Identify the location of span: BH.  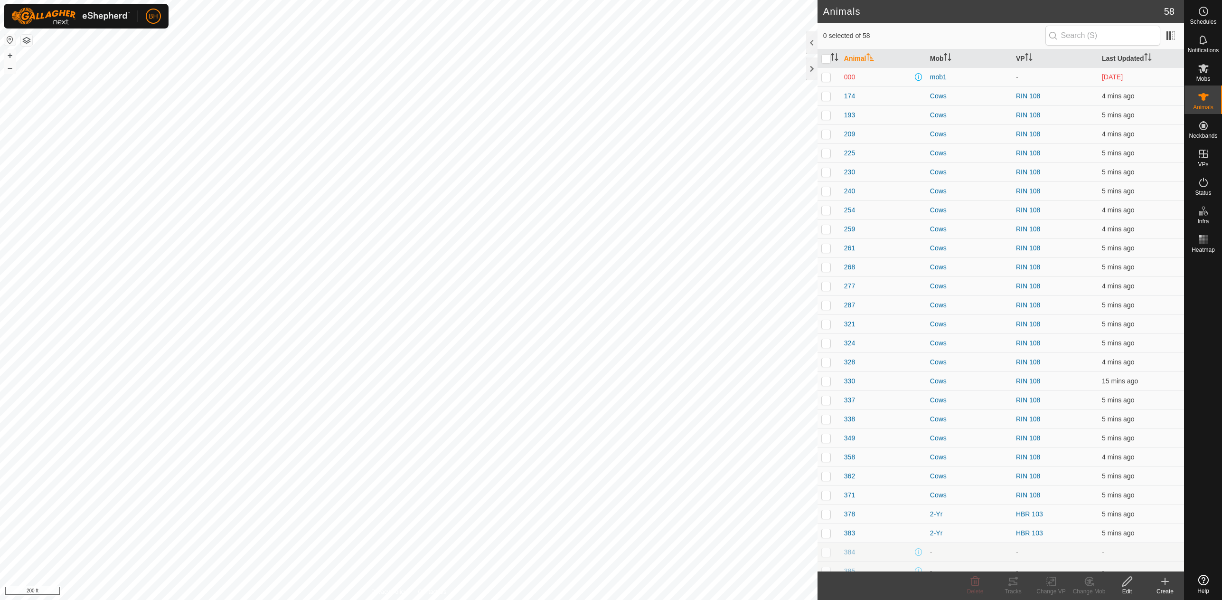
(153, 16).